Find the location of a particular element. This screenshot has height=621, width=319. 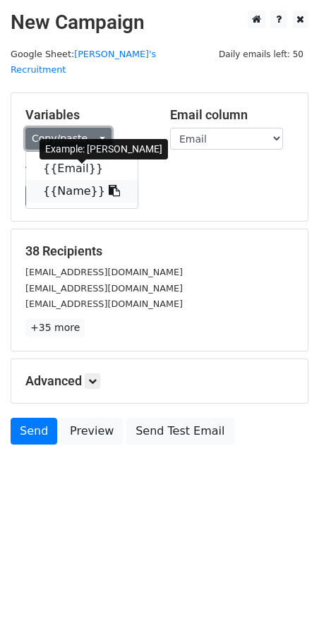

a: Preview is located at coordinates (92, 431).